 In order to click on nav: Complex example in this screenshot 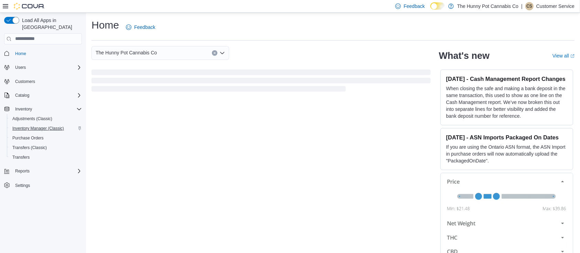, I will do `click(43, 127)`.